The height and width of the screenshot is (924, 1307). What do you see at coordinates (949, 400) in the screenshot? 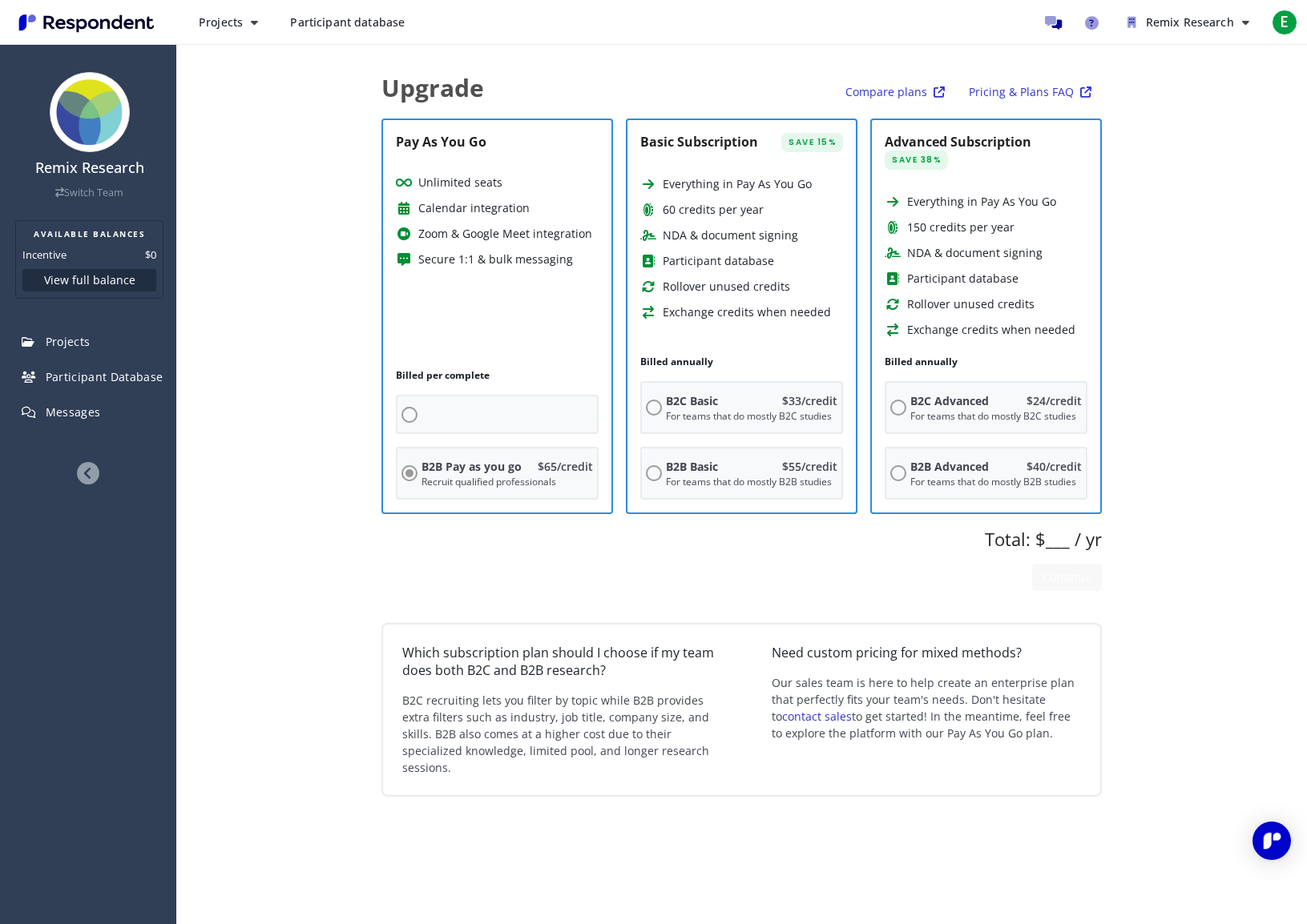
I see `span: B2C Advanced` at bounding box center [949, 400].